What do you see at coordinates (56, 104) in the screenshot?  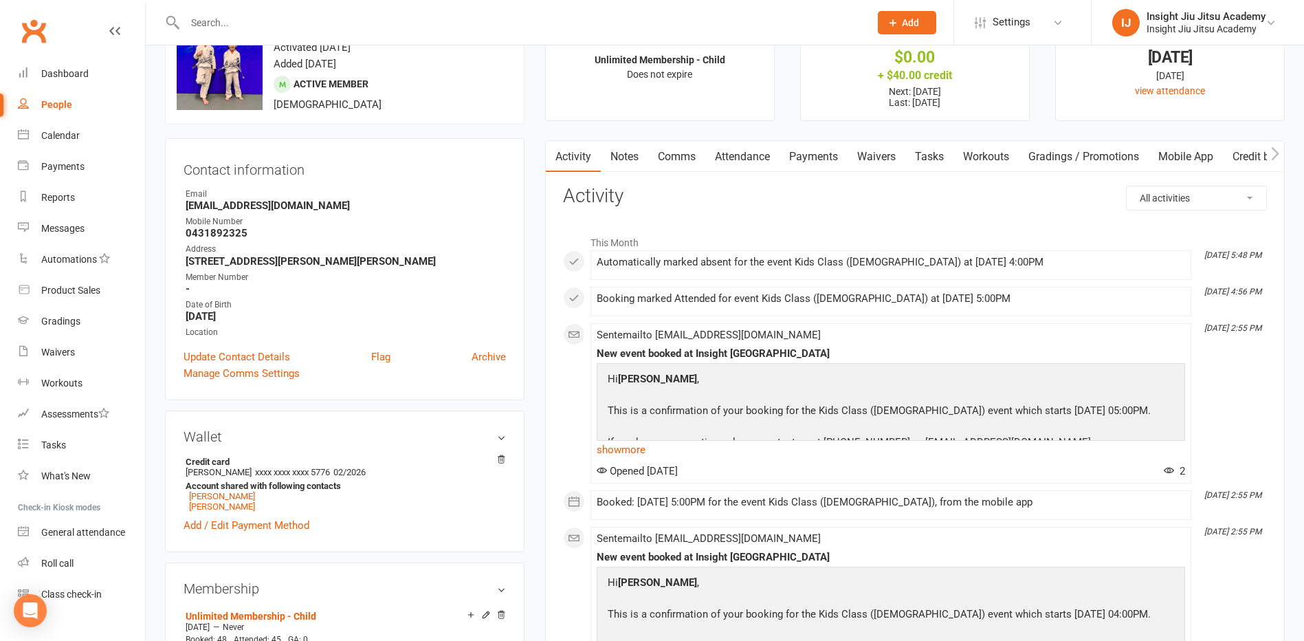 I see `div: People` at bounding box center [56, 104].